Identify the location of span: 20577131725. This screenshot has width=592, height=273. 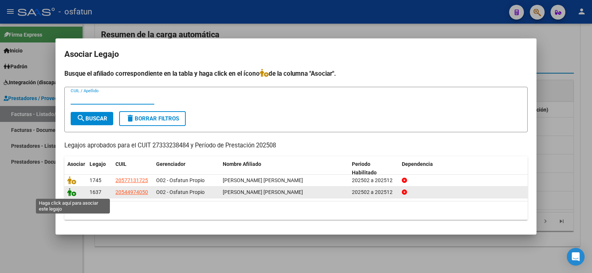
(132, 181).